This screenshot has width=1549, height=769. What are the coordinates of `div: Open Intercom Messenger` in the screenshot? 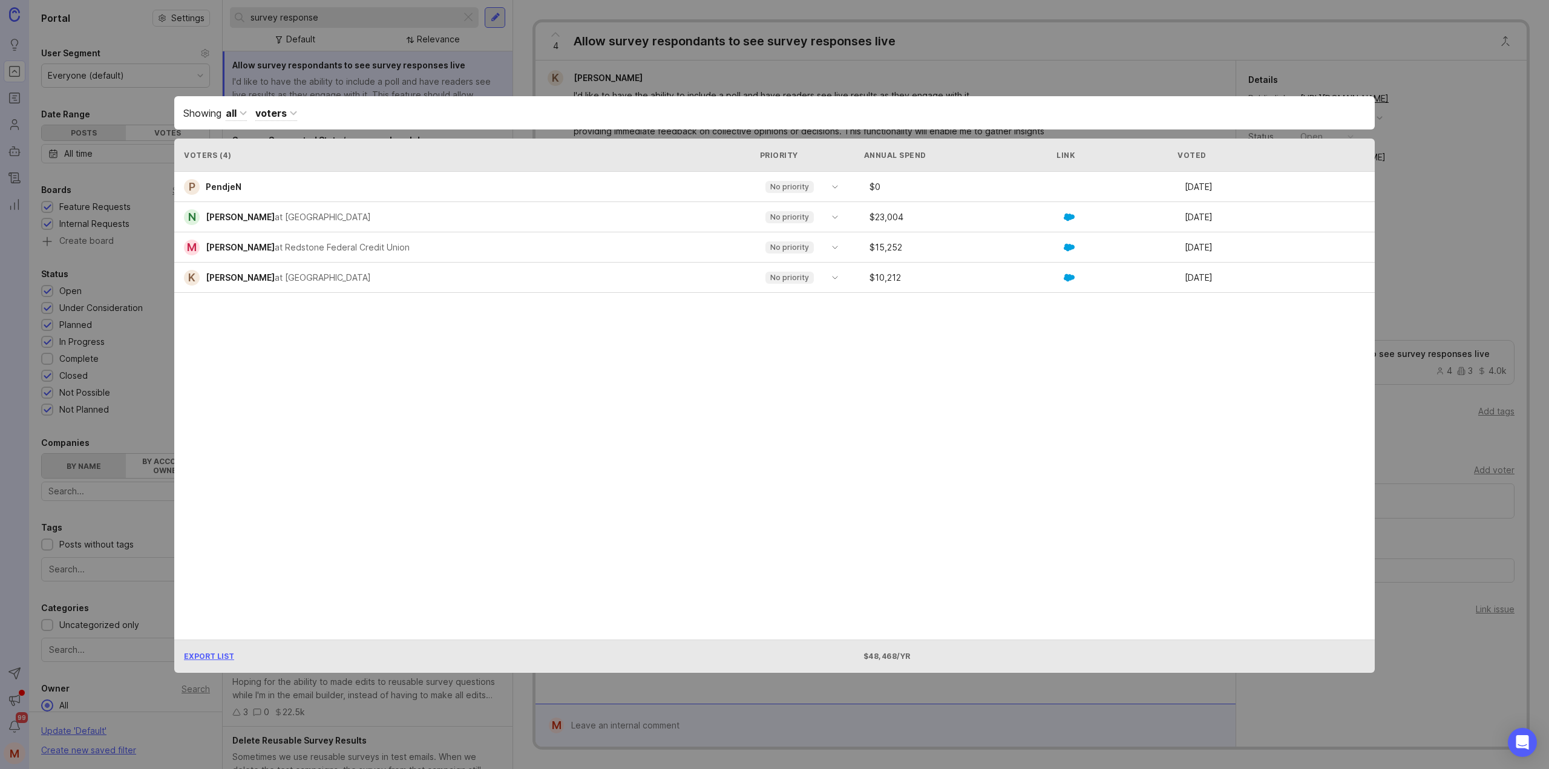 It's located at (1522, 742).